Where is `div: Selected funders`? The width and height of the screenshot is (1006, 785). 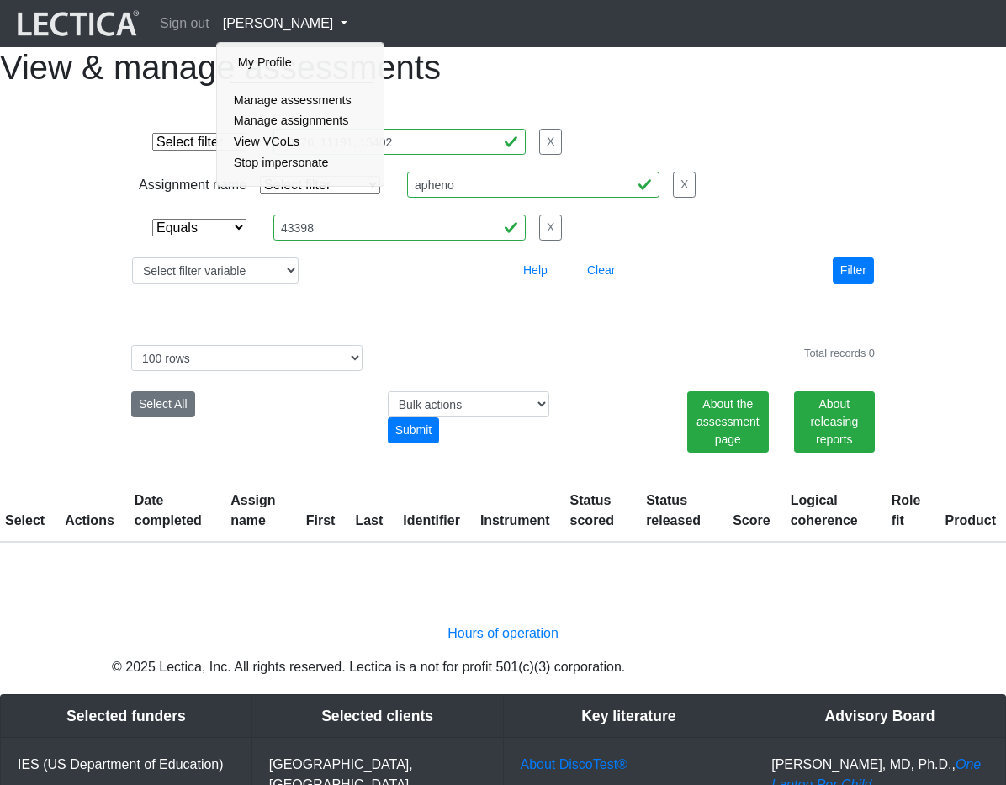 div: Selected funders is located at coordinates (126, 716).